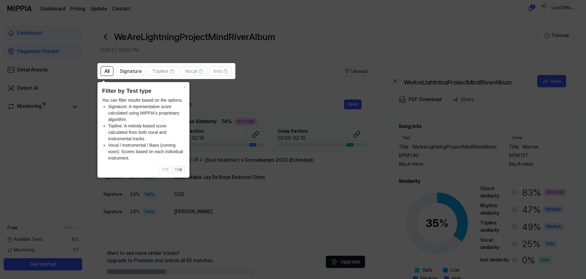 Image resolution: width=586 pixels, height=279 pixels. What do you see at coordinates (160, 71) in the screenshot?
I see `span: Topline` at bounding box center [160, 71].